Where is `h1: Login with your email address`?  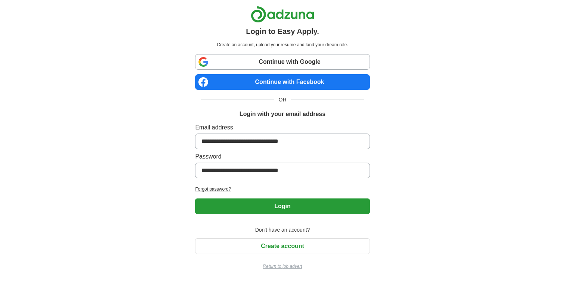
h1: Login with your email address is located at coordinates (282, 114).